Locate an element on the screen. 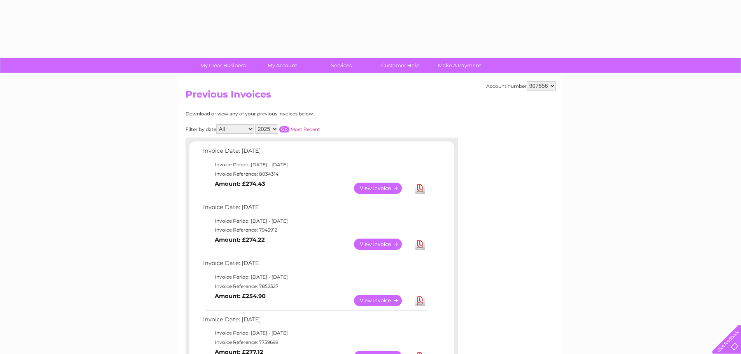  td: Invoice Reference: 7943912 is located at coordinates (314, 230).